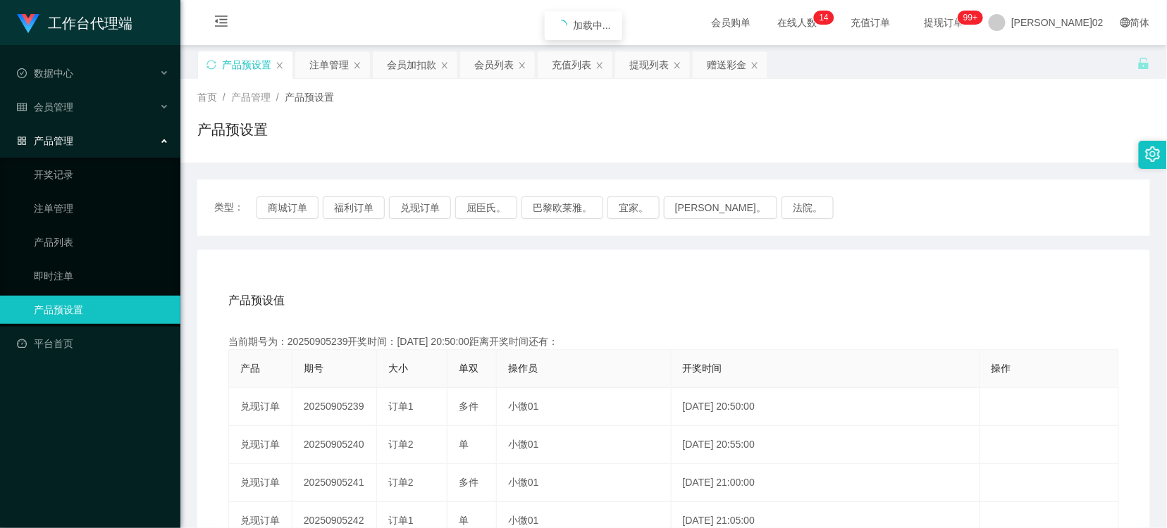  I want to click on td: 20250905241, so click(335, 483).